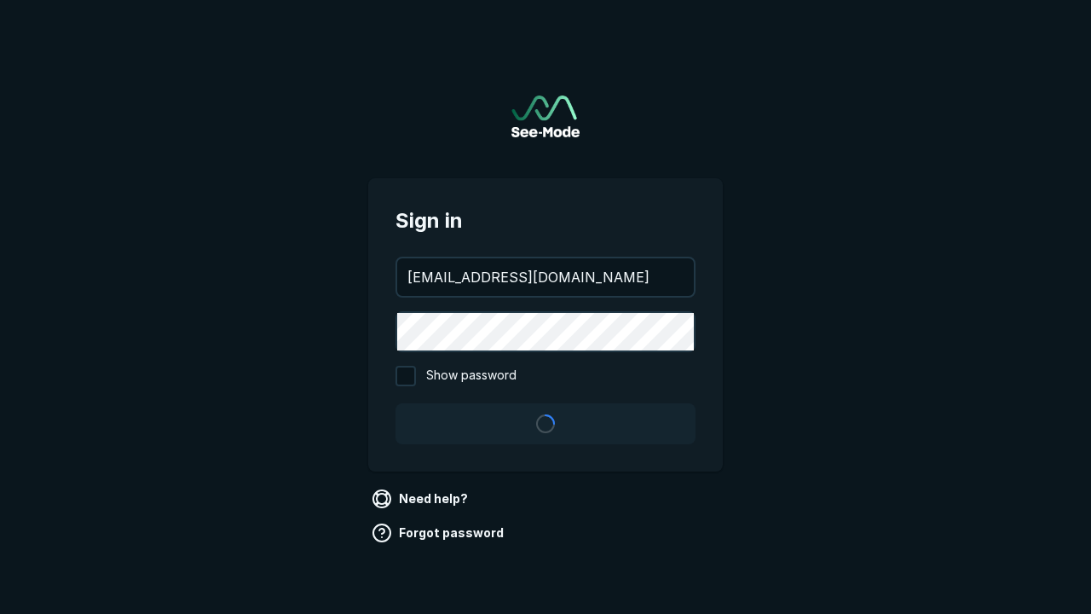 Image resolution: width=1091 pixels, height=614 pixels. Describe the element at coordinates (546, 116) in the screenshot. I see `a: Go to sign in` at that location.